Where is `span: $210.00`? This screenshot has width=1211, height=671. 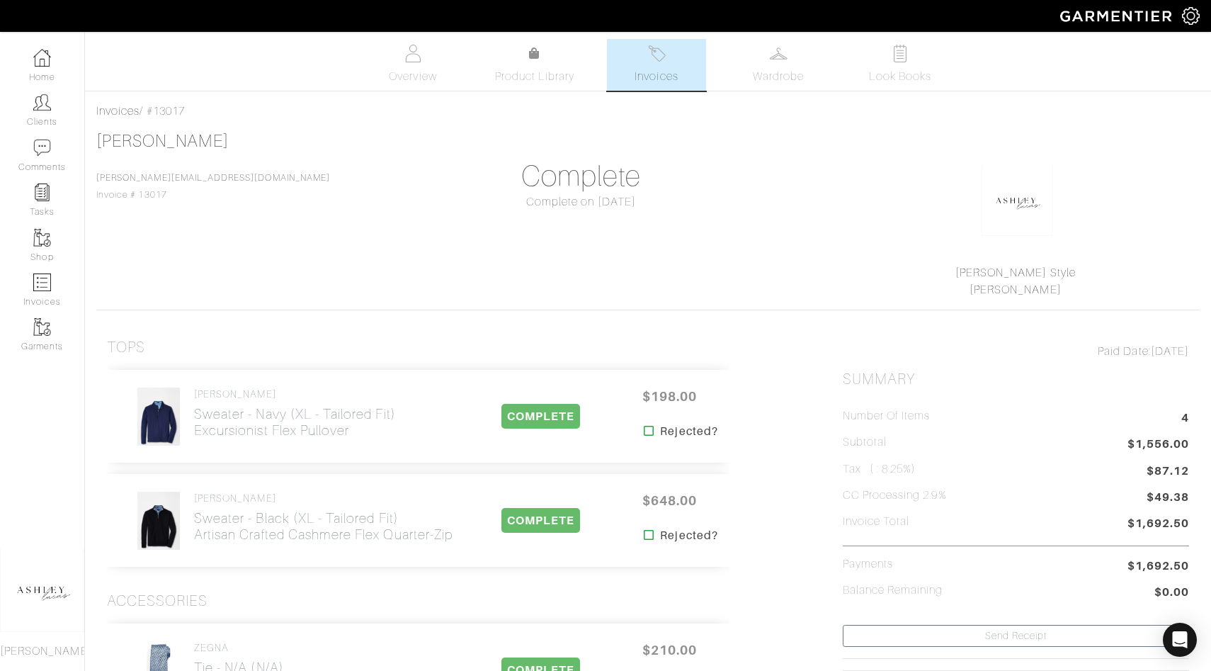
span: $210.00 is located at coordinates (669, 649).